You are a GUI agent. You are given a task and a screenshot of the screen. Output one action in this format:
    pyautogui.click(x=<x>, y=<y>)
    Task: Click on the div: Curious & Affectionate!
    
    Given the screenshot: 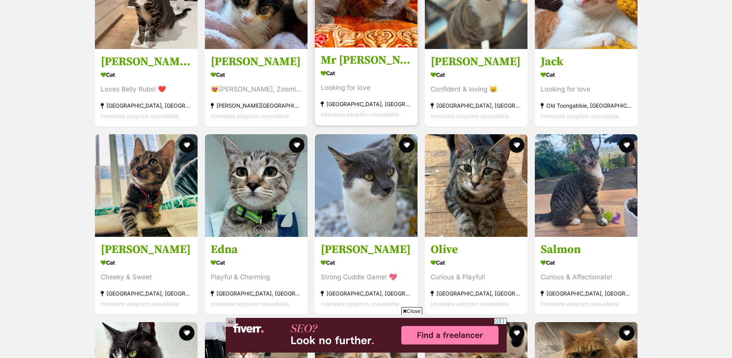 What is the action you would take?
    pyautogui.click(x=586, y=277)
    